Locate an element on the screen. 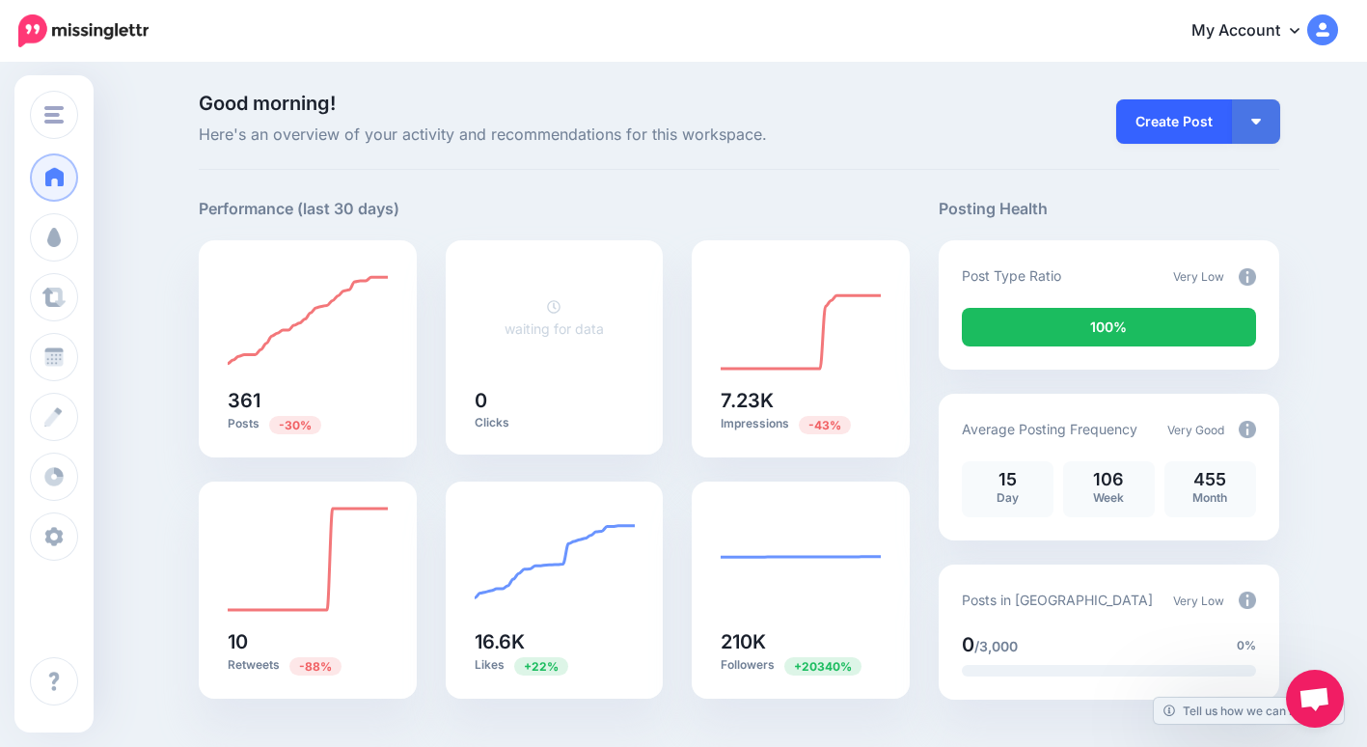 Image resolution: width=1367 pixels, height=747 pixels. h5: 0 is located at coordinates (555, 400).